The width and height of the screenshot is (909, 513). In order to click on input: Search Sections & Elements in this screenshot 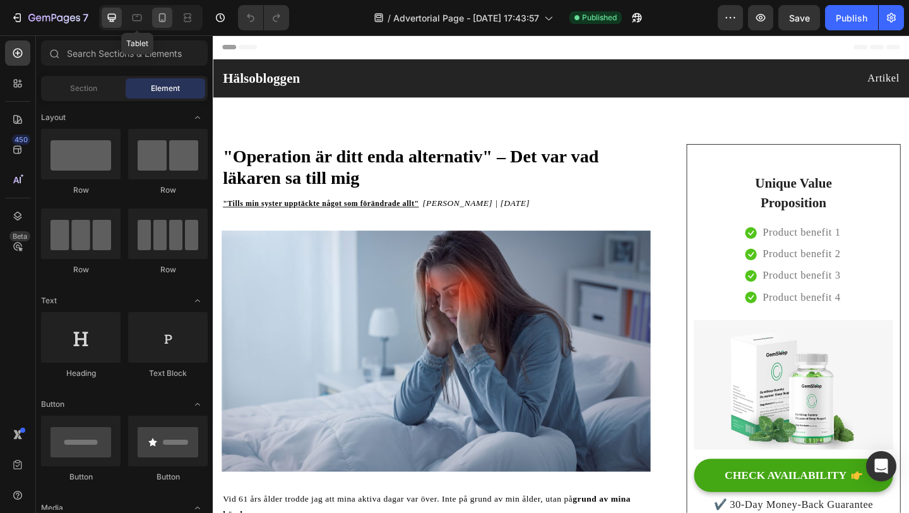, I will do `click(124, 53)`.